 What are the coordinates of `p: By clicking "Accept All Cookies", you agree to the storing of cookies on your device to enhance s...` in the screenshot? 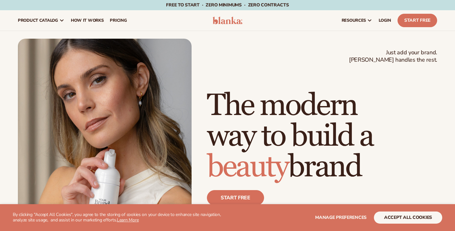 It's located at (124, 217).